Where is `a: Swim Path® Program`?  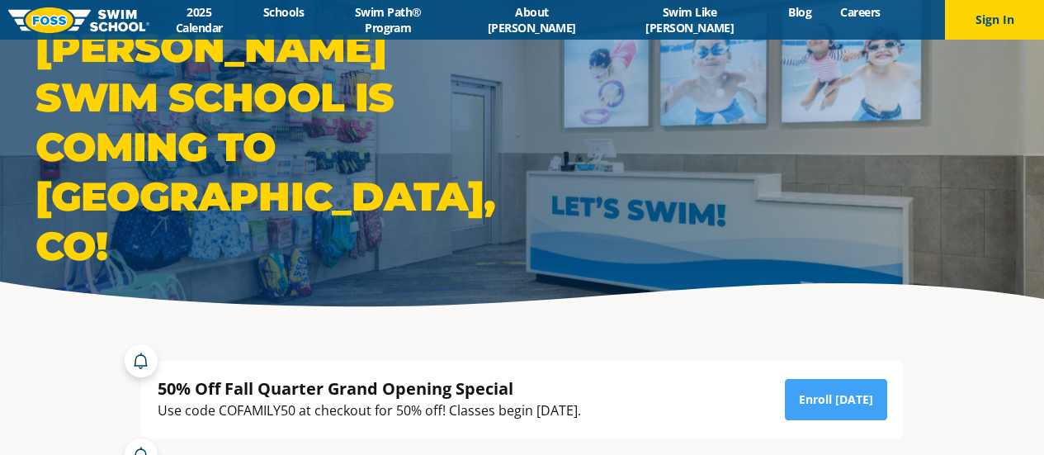
a: Swim Path® Program is located at coordinates (388, 20).